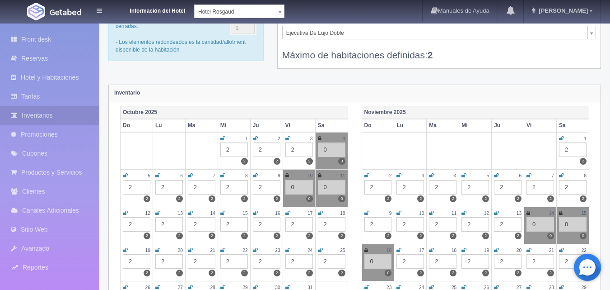 This screenshot has width=610, height=290. What do you see at coordinates (519, 213) in the screenshot?
I see `small: 13` at bounding box center [519, 213].